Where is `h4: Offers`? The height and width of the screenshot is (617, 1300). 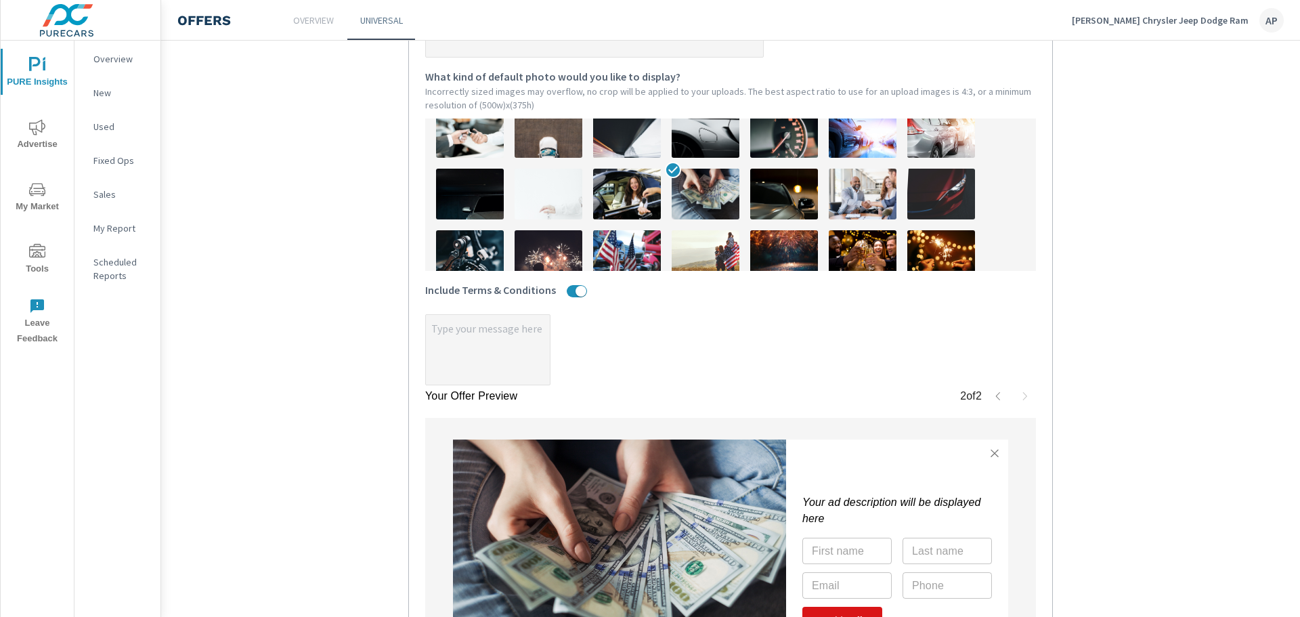 h4: Offers is located at coordinates (204, 20).